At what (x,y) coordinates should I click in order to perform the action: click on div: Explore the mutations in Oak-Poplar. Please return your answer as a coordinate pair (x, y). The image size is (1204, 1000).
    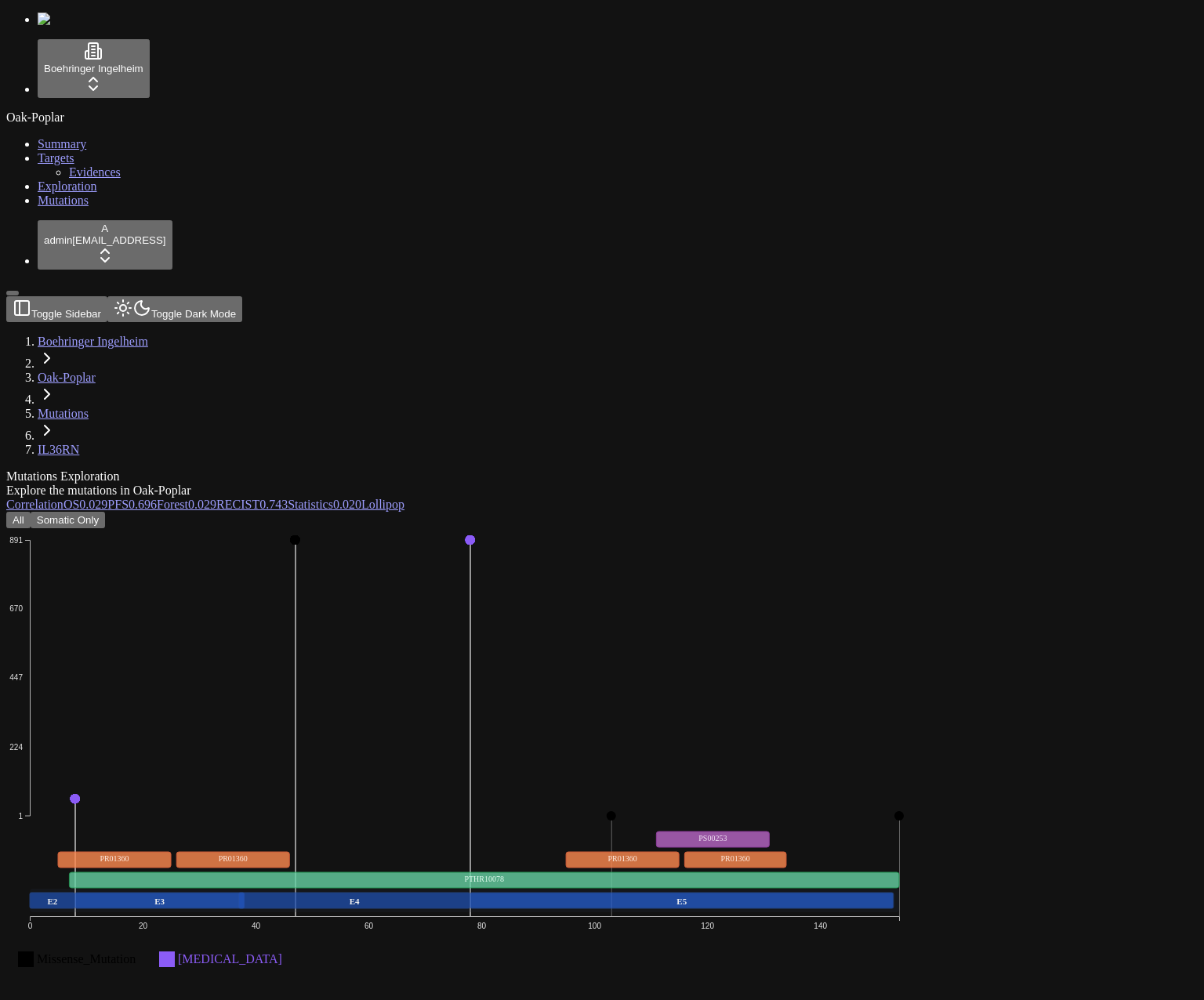
    Looking at the image, I should click on (527, 491).